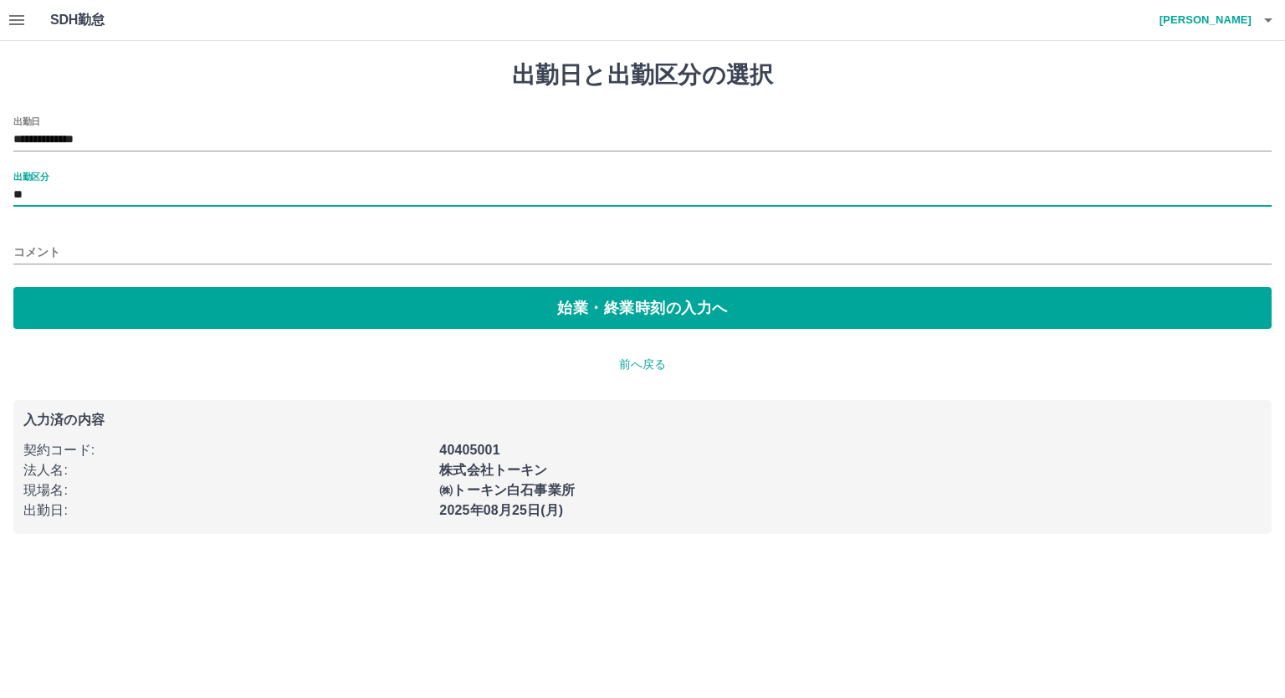 The height and width of the screenshot is (698, 1285). Describe the element at coordinates (642, 420) in the screenshot. I see `p: 入力済の内容` at that location.